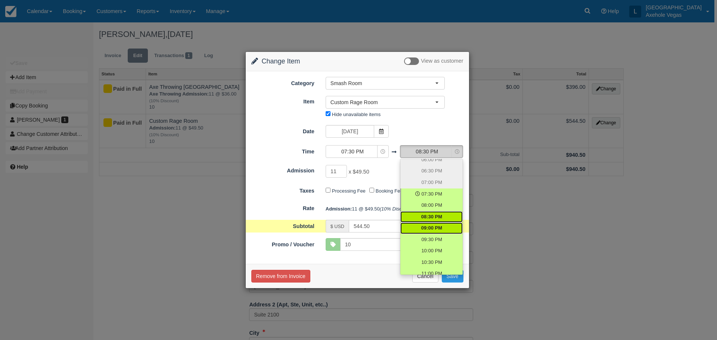 The image size is (717, 340). I want to click on label: Booking Fee #2, so click(392, 191).